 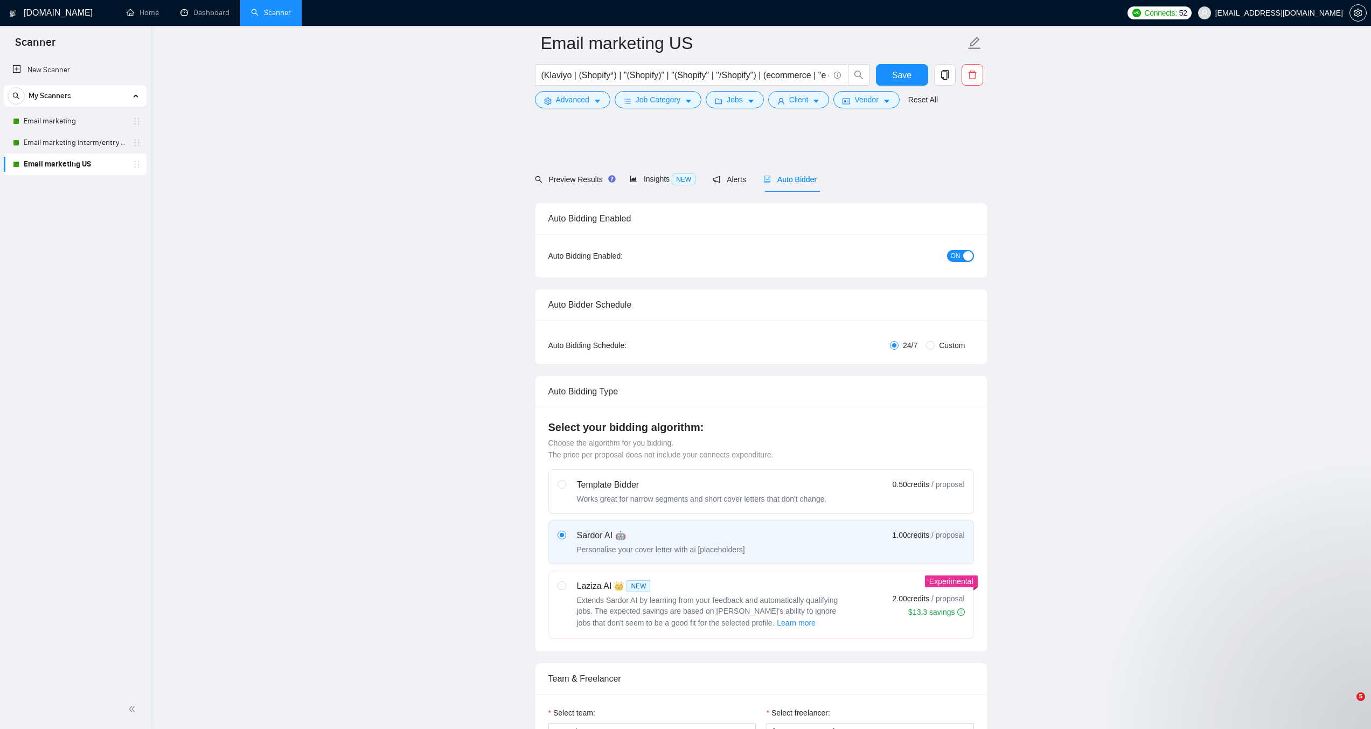 What do you see at coordinates (799, 100) in the screenshot?
I see `button: userClientcaret-down` at bounding box center [799, 100].